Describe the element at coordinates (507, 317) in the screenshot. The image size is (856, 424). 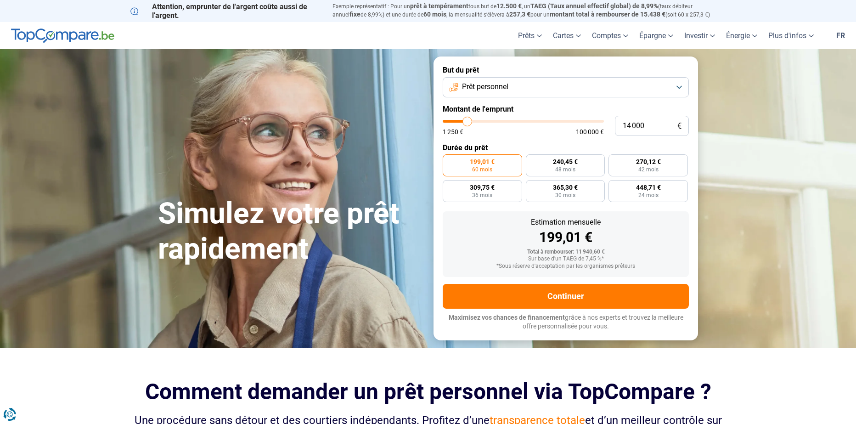
I see `span: Maximisez vos chances de financement` at that location.